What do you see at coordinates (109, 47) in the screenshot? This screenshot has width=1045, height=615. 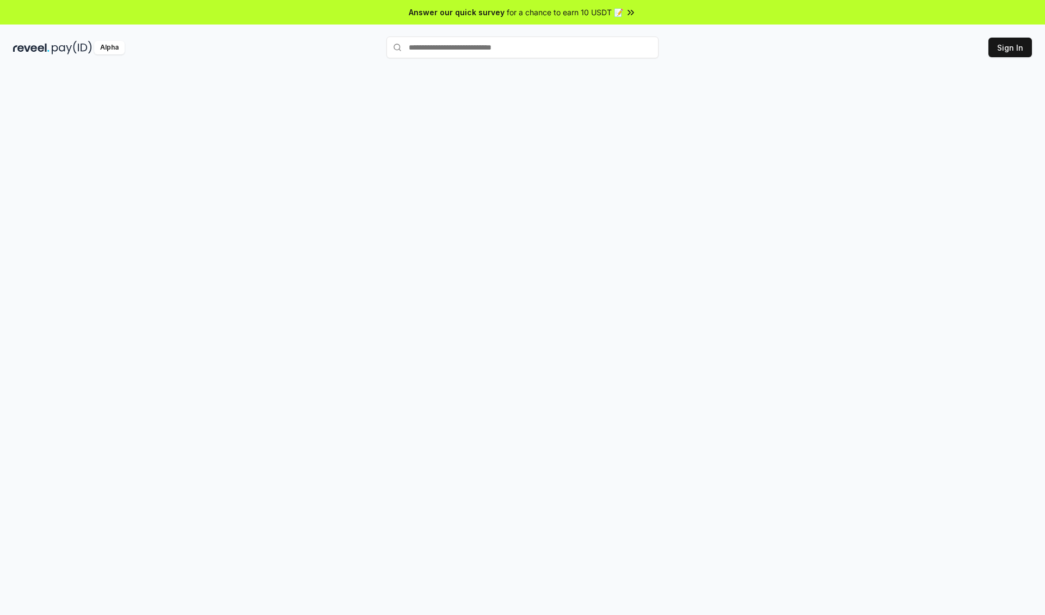 I see `div: Alpha` at bounding box center [109, 47].